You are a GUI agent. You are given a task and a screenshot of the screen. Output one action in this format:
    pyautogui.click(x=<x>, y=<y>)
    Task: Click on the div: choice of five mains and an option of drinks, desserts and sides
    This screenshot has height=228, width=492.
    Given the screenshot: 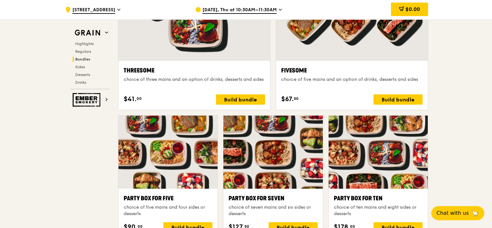 What is the action you would take?
    pyautogui.click(x=352, y=80)
    